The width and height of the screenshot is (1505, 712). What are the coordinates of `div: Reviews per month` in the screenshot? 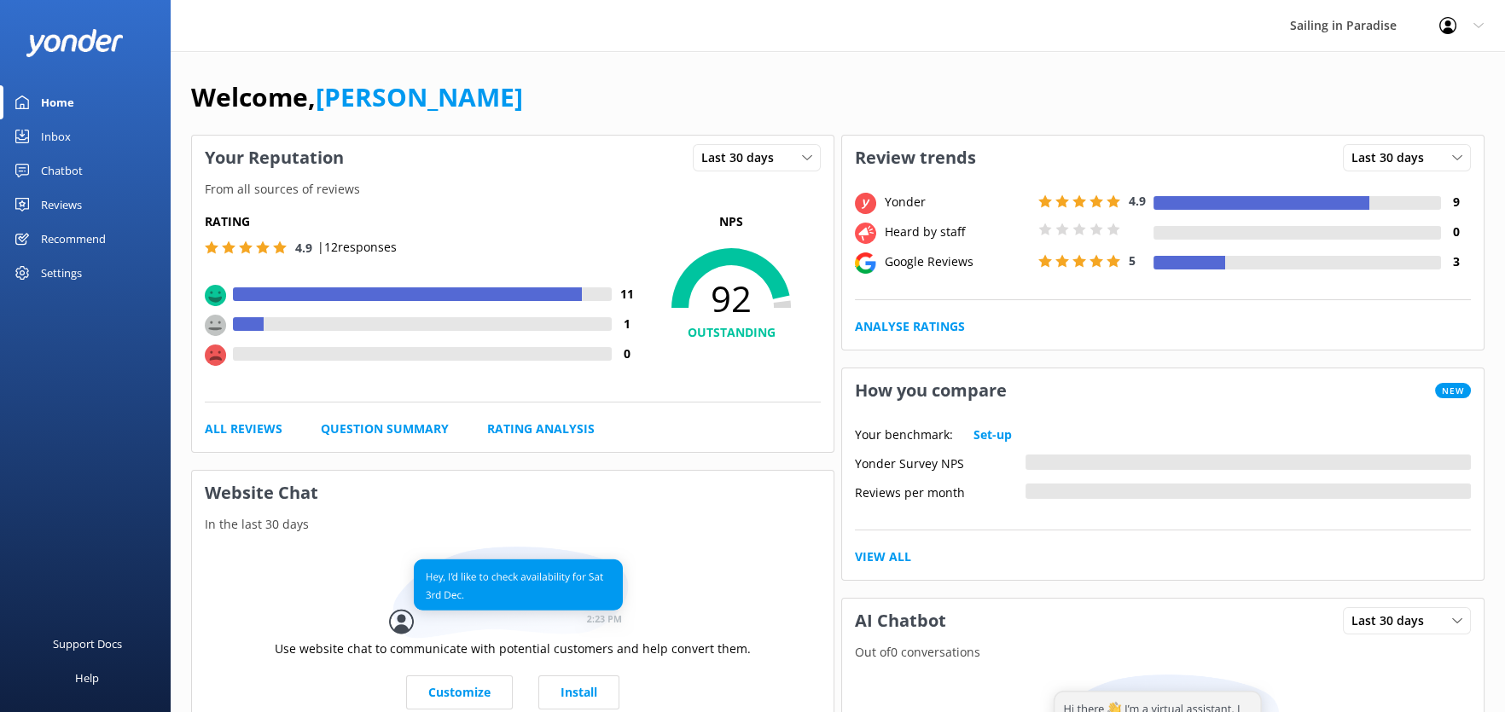 It's located at (940, 491).